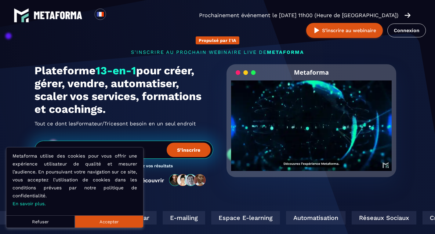 This screenshot has height=234, width=435. Describe the element at coordinates (314, 217) in the screenshot. I see `div: Automatisation` at that location.